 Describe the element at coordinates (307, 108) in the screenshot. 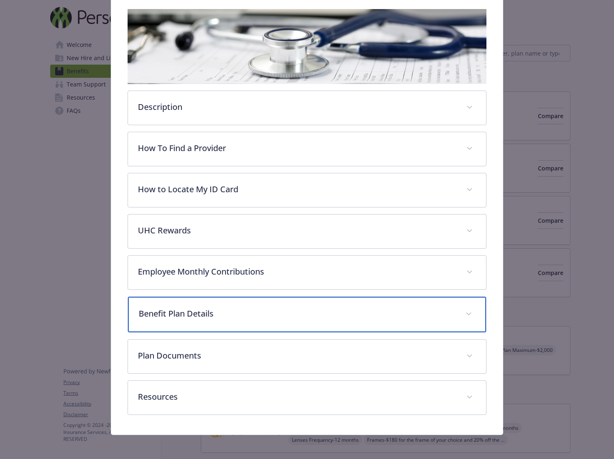

I see `div: Description` at that location.